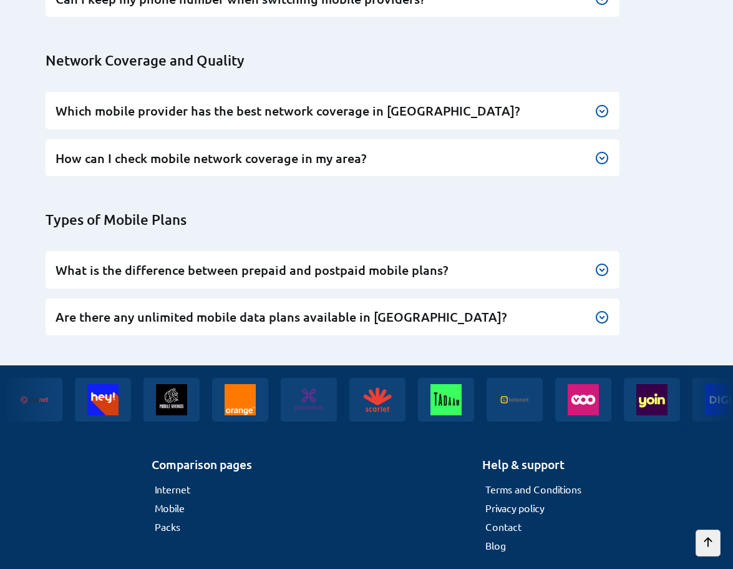 The width and height of the screenshot is (733, 569). What do you see at coordinates (102, 399) in the screenshot?
I see `img: Heytelecom banner logo` at bounding box center [102, 399].